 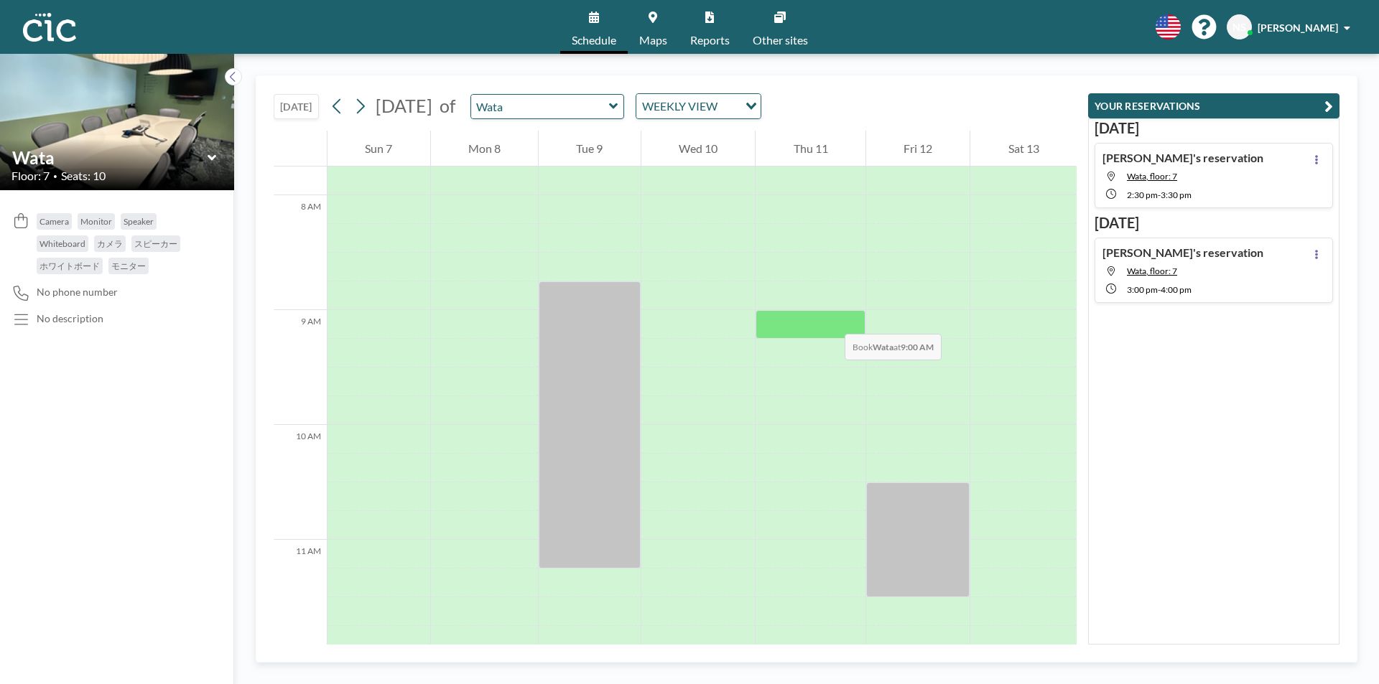 I want to click on div: Sun 7, so click(x=378, y=149).